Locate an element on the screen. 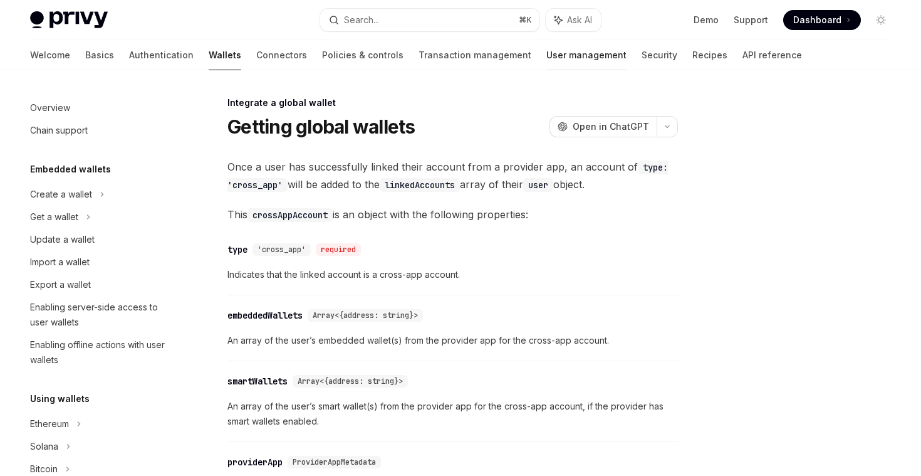 The width and height of the screenshot is (921, 476). a: Authentication is located at coordinates (161, 55).